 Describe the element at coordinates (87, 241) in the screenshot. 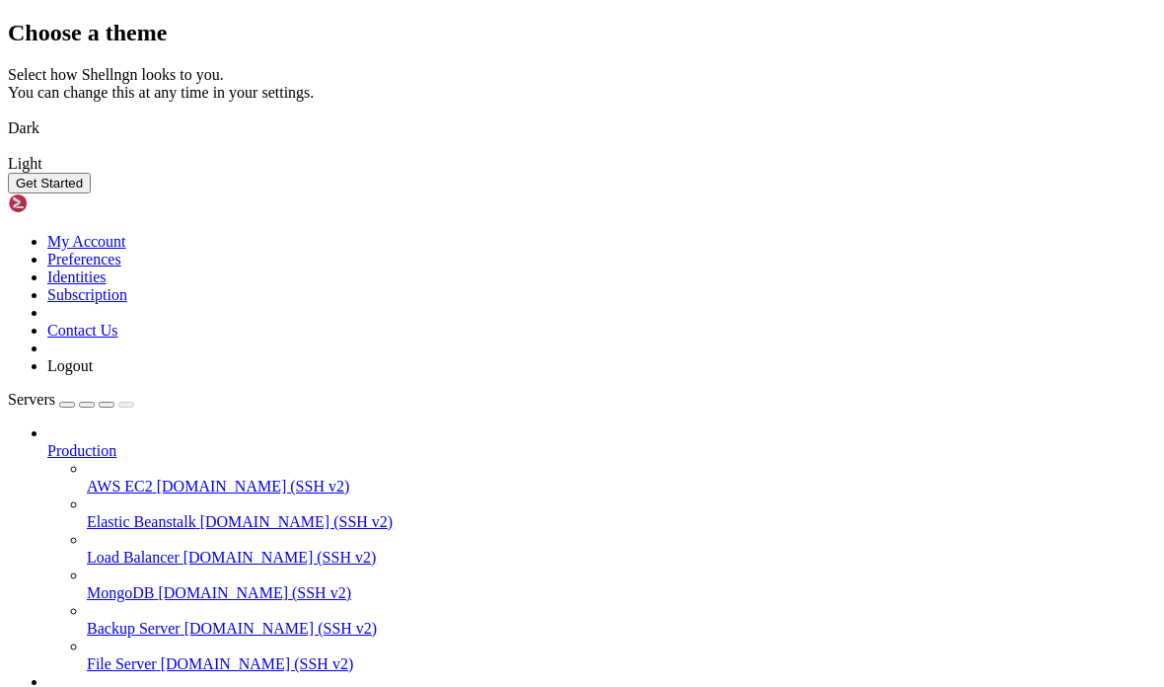

I see `a: My Account` at that location.